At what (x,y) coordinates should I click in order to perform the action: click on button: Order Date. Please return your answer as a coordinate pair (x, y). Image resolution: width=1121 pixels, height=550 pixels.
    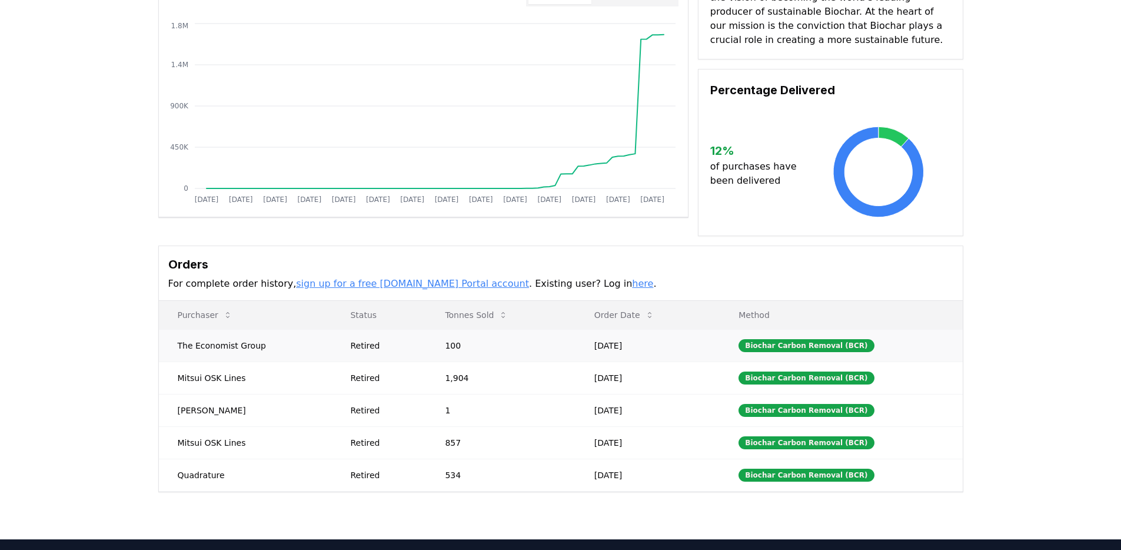
    Looking at the image, I should click on (624, 315).